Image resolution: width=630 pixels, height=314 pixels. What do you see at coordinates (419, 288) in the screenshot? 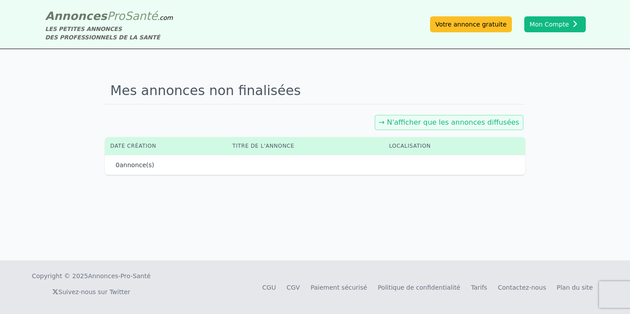
I see `a: Politique de confidentialité` at bounding box center [419, 288].